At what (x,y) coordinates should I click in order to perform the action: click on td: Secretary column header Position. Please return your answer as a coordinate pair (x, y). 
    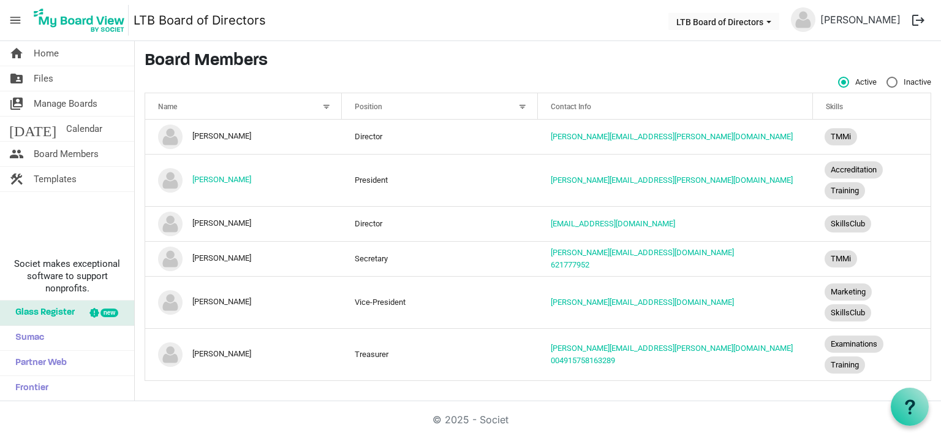
    Looking at the image, I should click on (440, 258).